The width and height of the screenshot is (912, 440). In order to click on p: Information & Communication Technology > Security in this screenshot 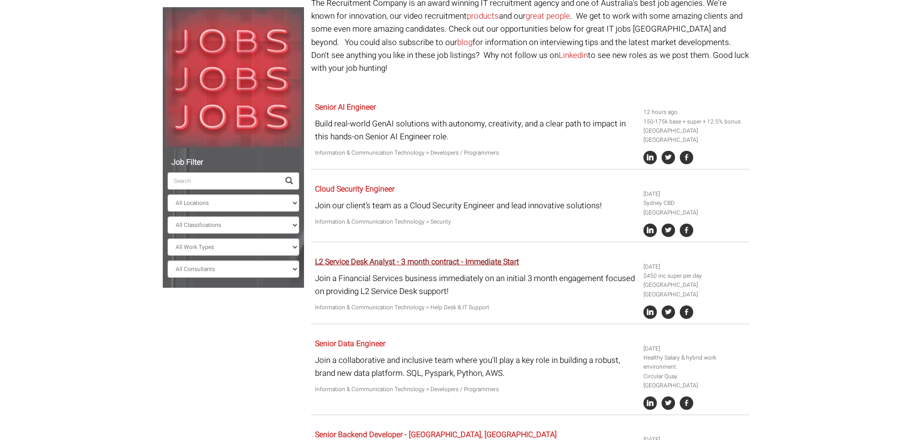, I will do `click(475, 222)`.